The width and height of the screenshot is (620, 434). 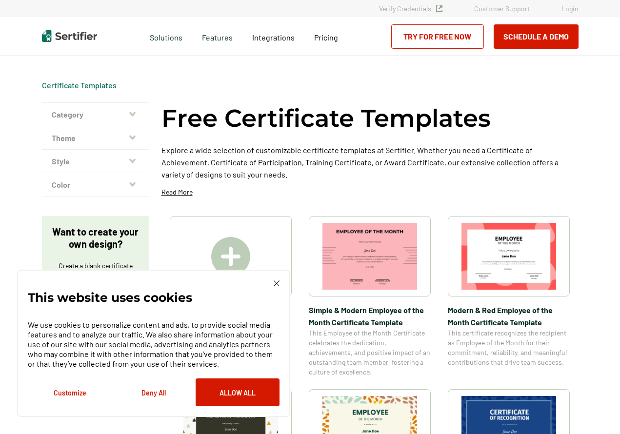 What do you see at coordinates (326, 36) in the screenshot?
I see `a: Pricing` at bounding box center [326, 36].